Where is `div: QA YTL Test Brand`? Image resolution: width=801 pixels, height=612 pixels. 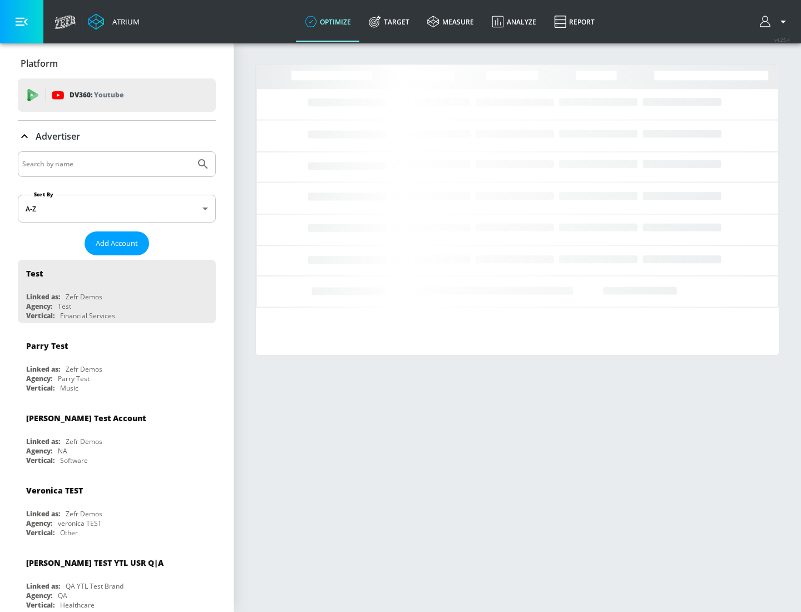 div: QA YTL Test Brand is located at coordinates (95, 586).